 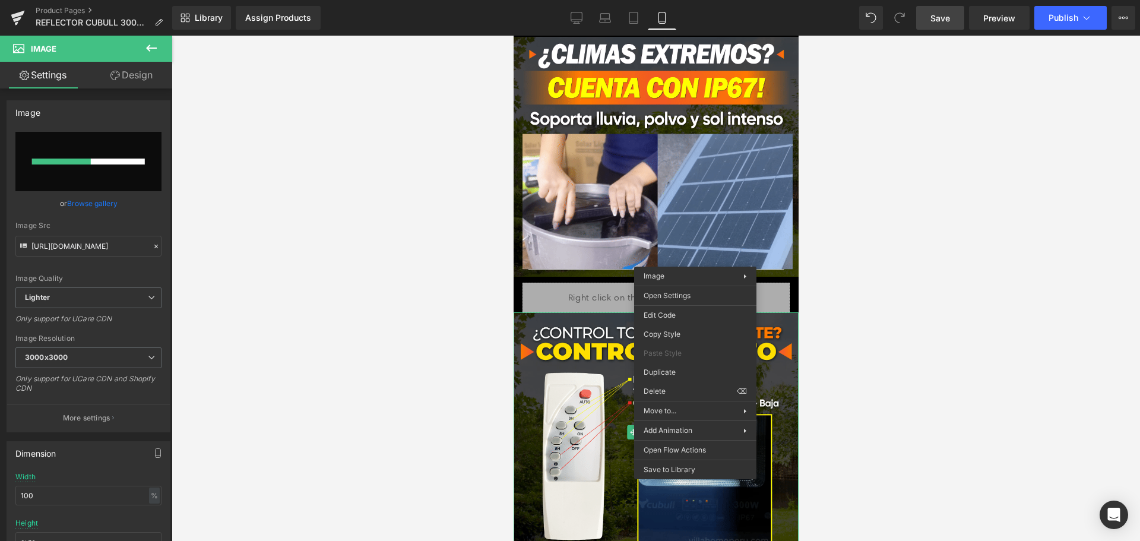 I want to click on span: Open Flow Actions, so click(x=695, y=450).